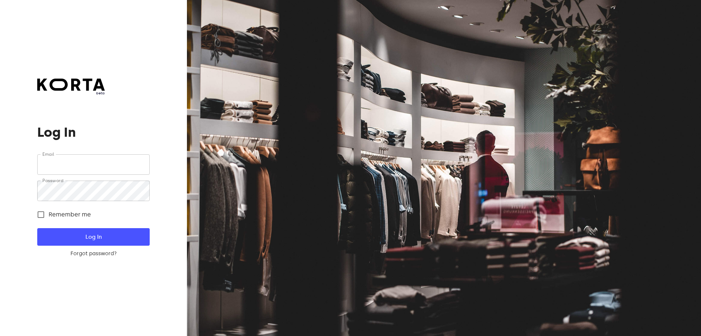 This screenshot has height=336, width=701. I want to click on a: Forgot password?, so click(93, 253).